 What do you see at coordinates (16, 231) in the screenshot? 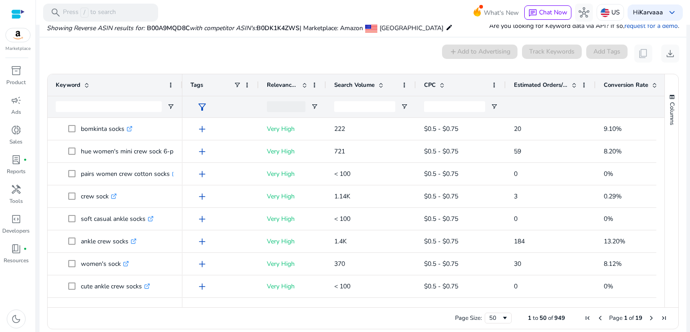
I see `p: Developers` at bounding box center [16, 231].